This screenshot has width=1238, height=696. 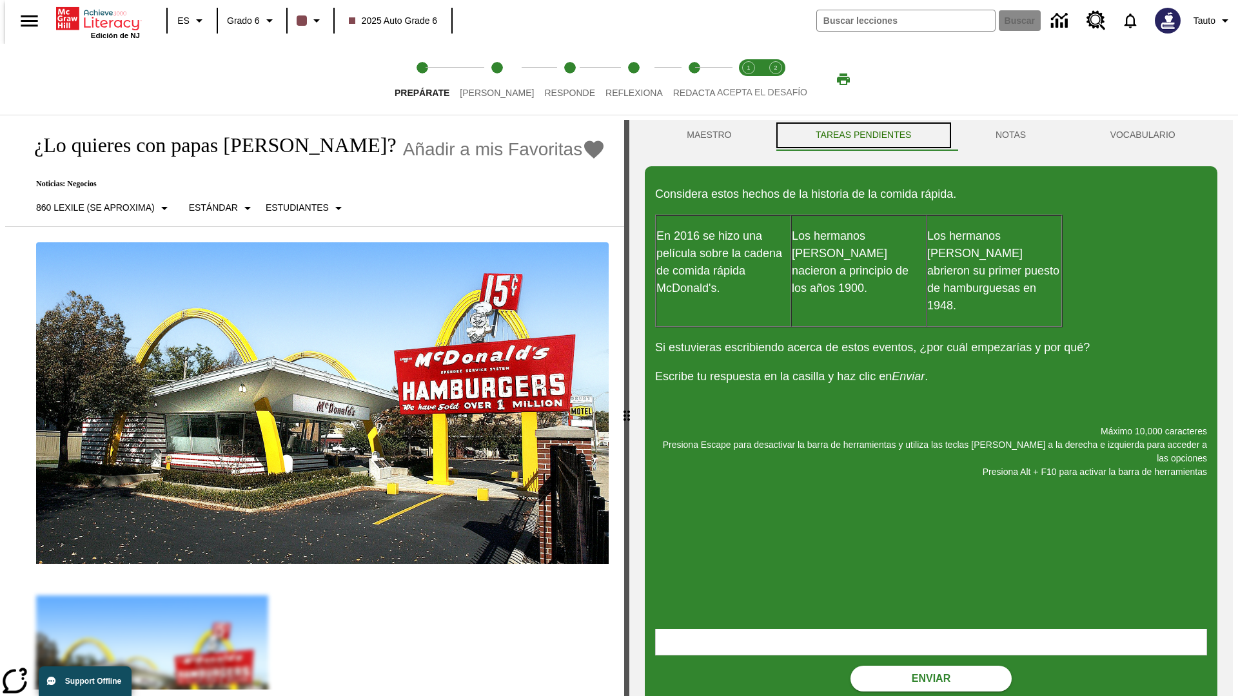 What do you see at coordinates (393, 21) in the screenshot?
I see `span: 2025 Auto Grade 6` at bounding box center [393, 21].